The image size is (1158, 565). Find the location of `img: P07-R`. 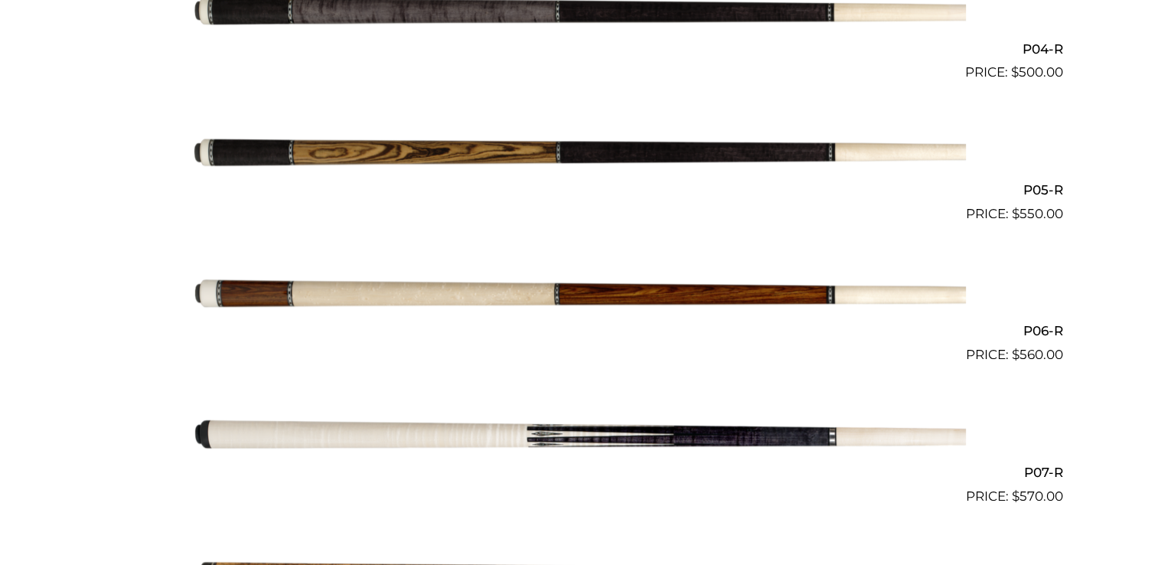

img: P07-R is located at coordinates (579, 435).